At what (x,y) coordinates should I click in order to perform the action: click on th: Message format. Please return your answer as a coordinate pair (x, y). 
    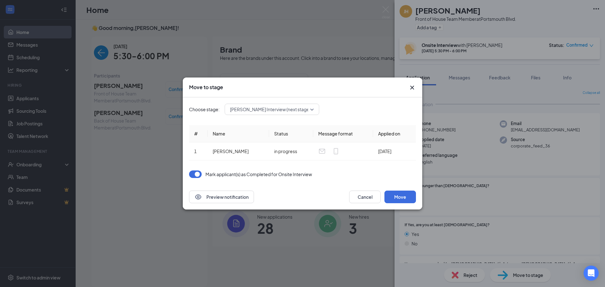
    Looking at the image, I should click on (343, 134).